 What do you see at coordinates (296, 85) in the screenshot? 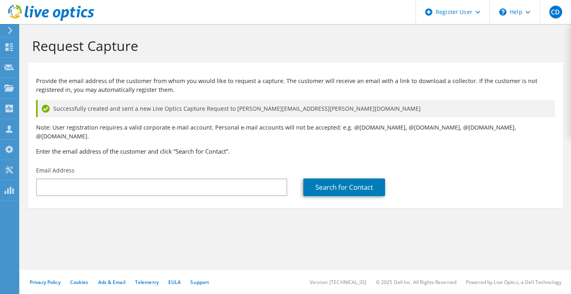
I see `p: Provide the email address of the customer from whom you would like to request a capture. The cust...` at bounding box center [296, 85].